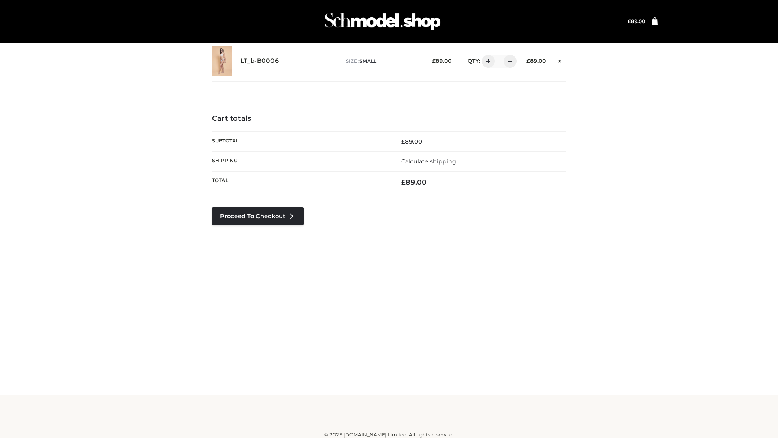 The height and width of the screenshot is (438, 778). I want to click on a: Proceed to Checkout, so click(258, 216).